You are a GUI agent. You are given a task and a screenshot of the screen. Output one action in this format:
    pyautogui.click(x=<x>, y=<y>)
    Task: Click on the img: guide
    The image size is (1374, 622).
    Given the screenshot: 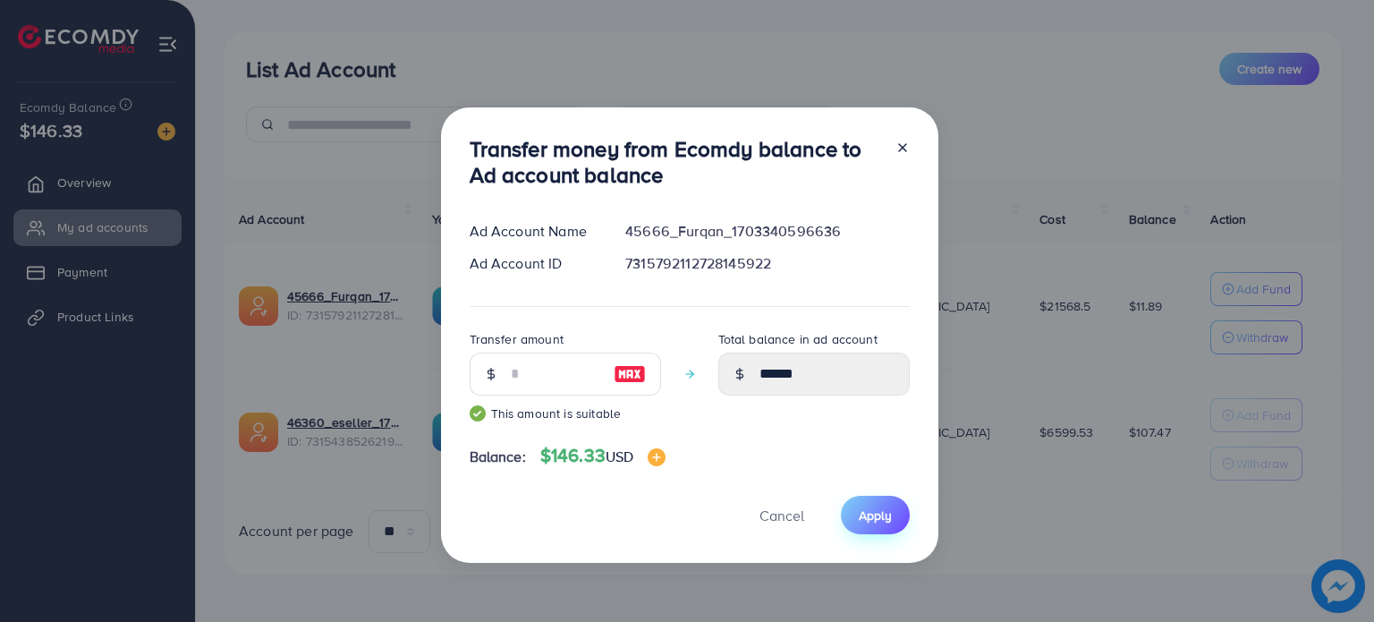 What is the action you would take?
    pyautogui.click(x=478, y=413)
    